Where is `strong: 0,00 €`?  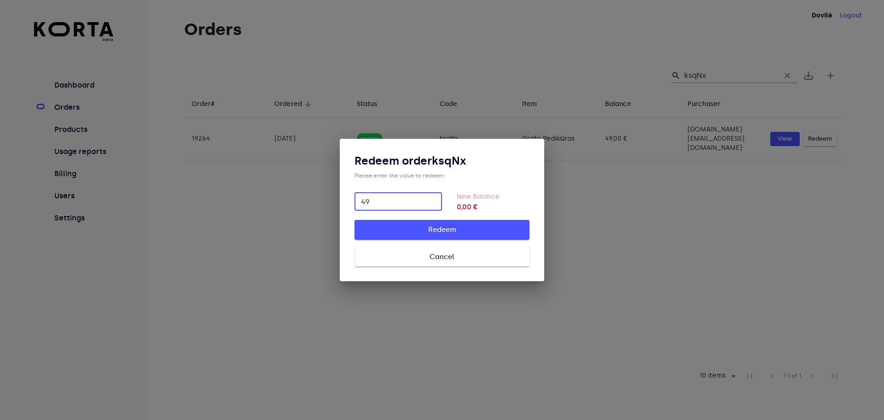
strong: 0,00 € is located at coordinates (493, 207).